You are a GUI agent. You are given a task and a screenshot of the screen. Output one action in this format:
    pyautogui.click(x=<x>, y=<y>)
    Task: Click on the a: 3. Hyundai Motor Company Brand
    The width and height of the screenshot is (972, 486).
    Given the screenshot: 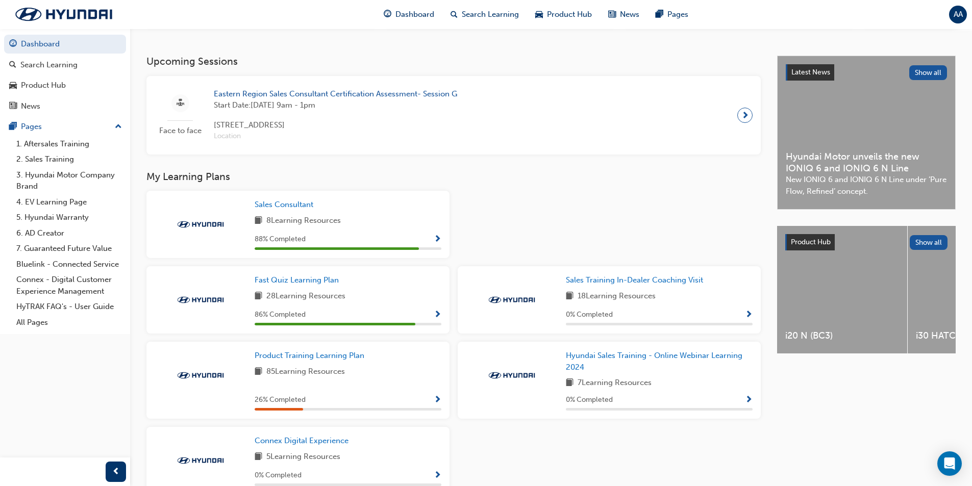 What is the action you would take?
    pyautogui.click(x=69, y=181)
    